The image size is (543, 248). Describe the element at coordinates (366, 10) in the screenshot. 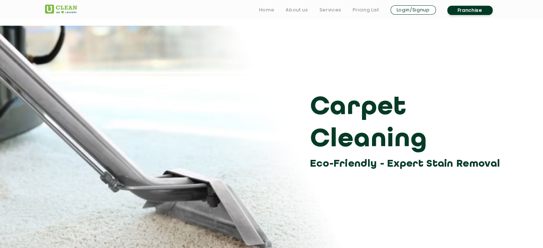

I see `a: Pricing List` at that location.